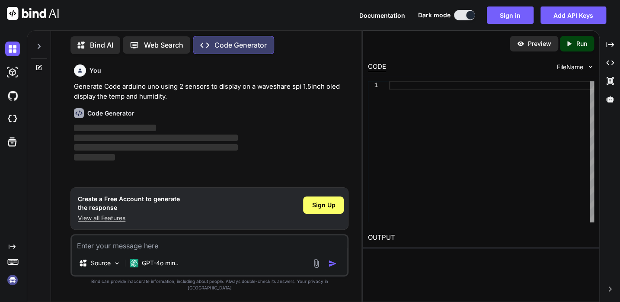  I want to click on span: Dark mode, so click(434, 15).